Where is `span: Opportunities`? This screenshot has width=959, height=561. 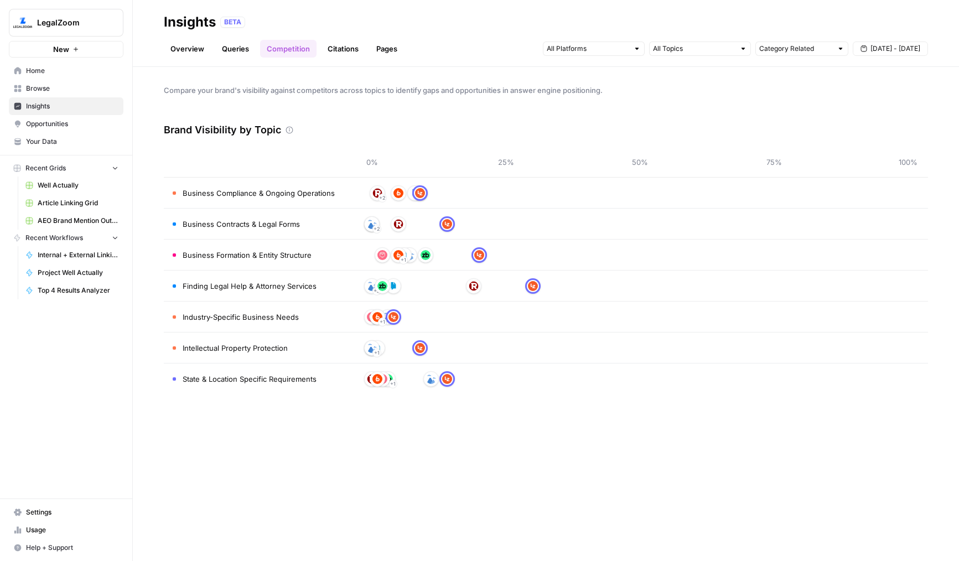
span: Opportunities is located at coordinates (72, 124).